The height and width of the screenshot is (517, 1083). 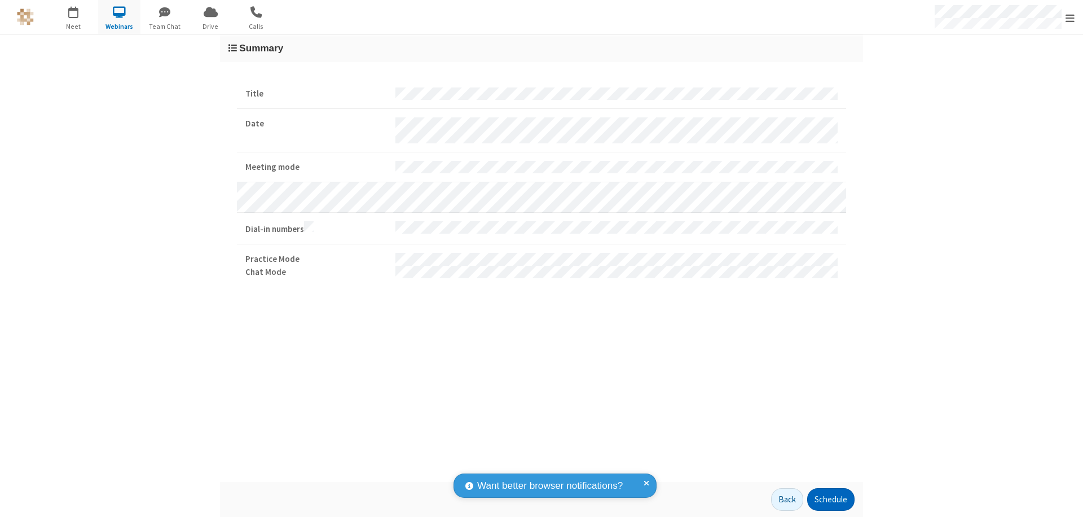 What do you see at coordinates (316, 124) in the screenshot?
I see `strong: Date` at bounding box center [316, 124].